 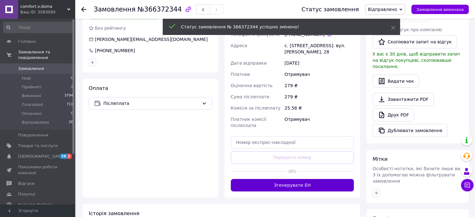 I want to click on span: Телефон отримувача, so click(x=255, y=34).